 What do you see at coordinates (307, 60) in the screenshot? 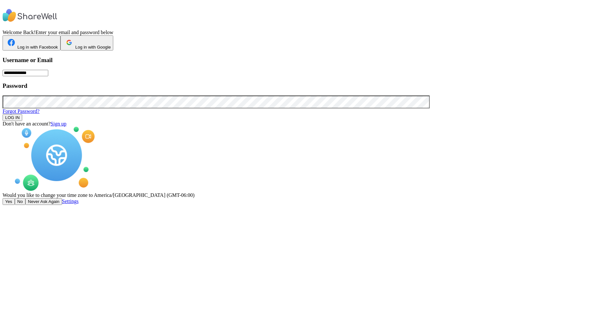
I see `h3: Username or Email` at bounding box center [307, 60].